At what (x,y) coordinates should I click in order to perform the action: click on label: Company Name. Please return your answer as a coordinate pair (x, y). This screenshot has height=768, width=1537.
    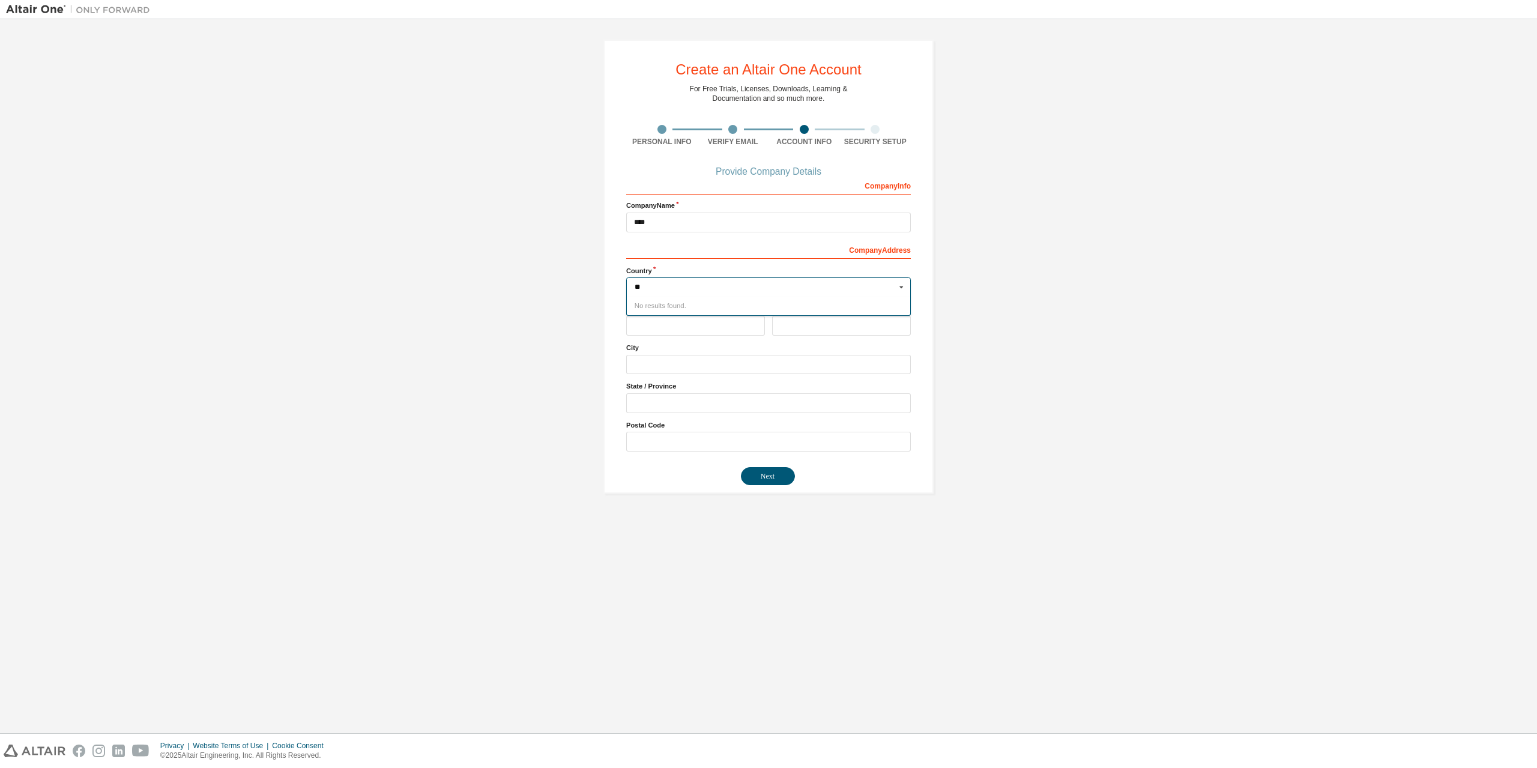
    Looking at the image, I should click on (769, 205).